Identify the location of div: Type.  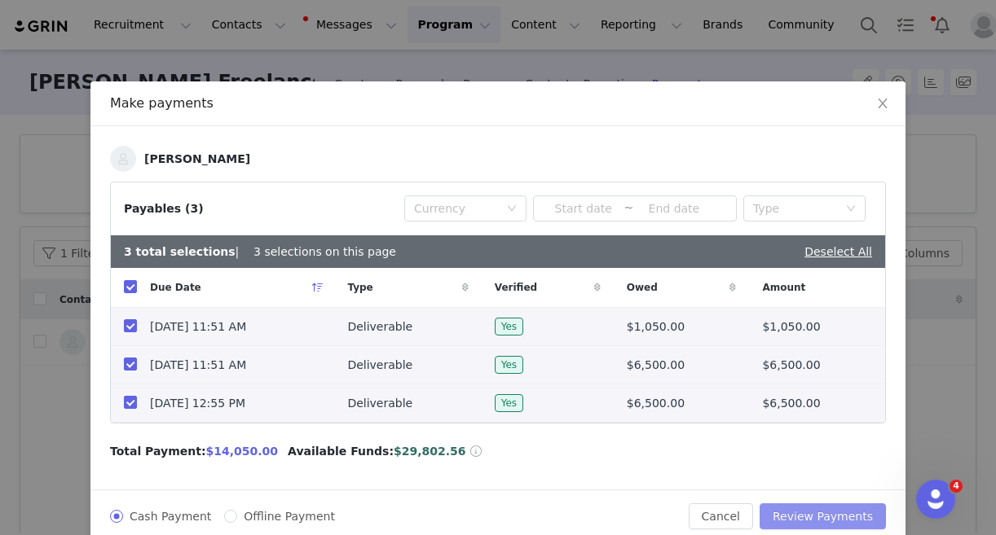
(795, 209).